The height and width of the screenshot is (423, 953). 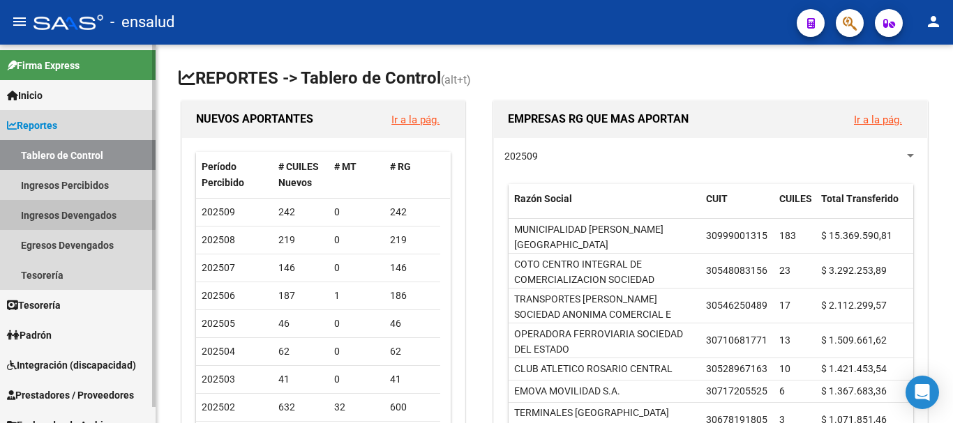 I want to click on span: (alt+t), so click(x=455, y=80).